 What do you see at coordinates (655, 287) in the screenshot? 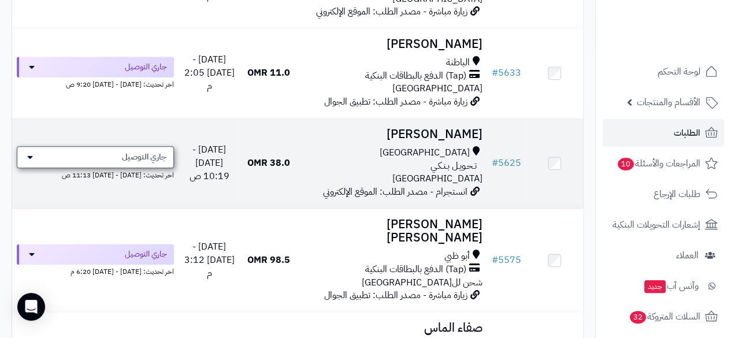
I see `span: جديد` at bounding box center [655, 287].